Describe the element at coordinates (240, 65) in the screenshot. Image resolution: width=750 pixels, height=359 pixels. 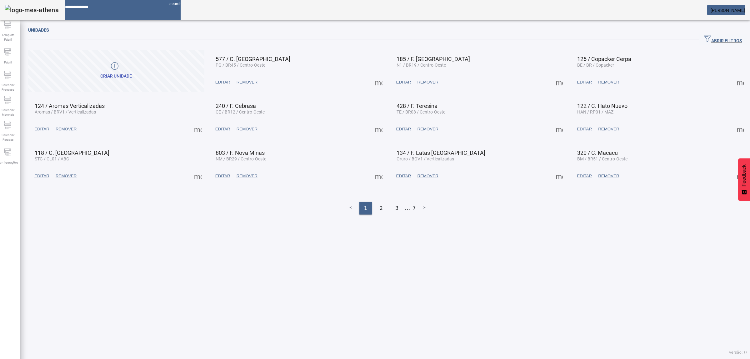
I see `span: PG / BR45 / Centro-Oeste` at that location.